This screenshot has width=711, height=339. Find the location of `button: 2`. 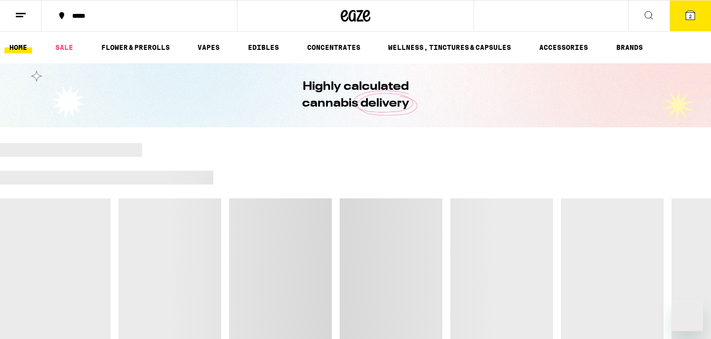

button: 2 is located at coordinates (690, 16).